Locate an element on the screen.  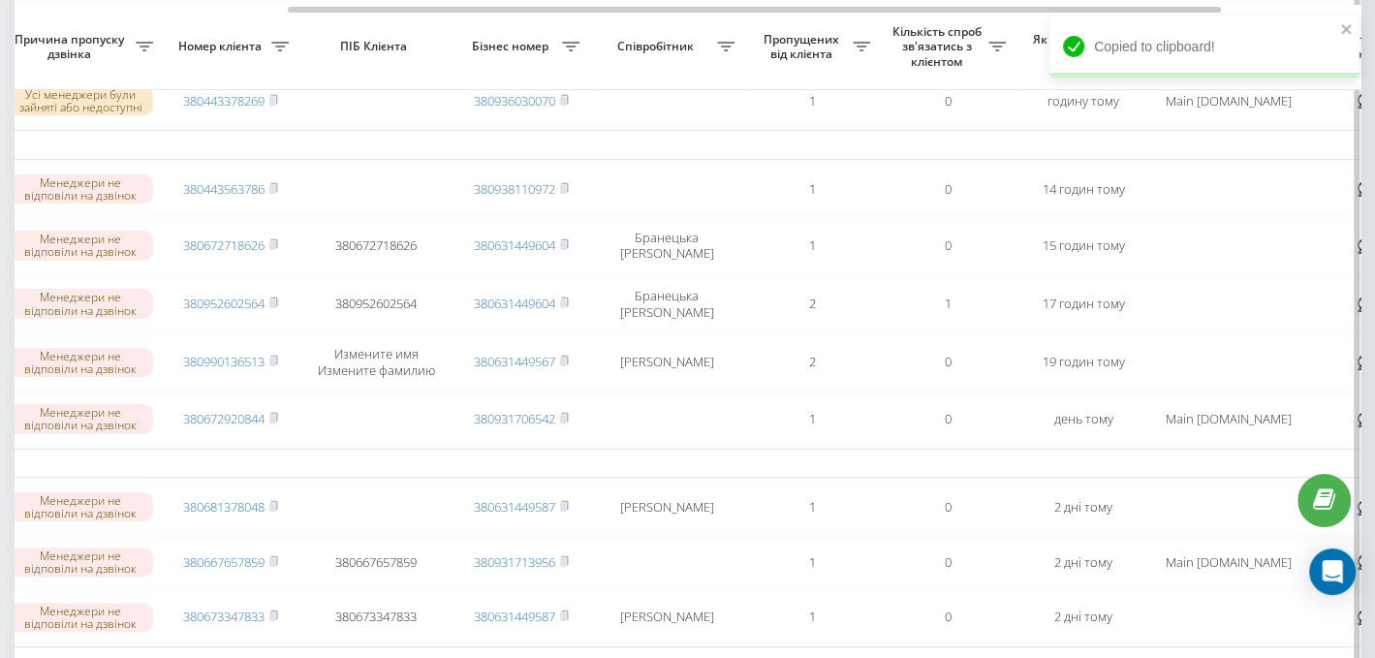
a: 380938110972 is located at coordinates (515, 189).